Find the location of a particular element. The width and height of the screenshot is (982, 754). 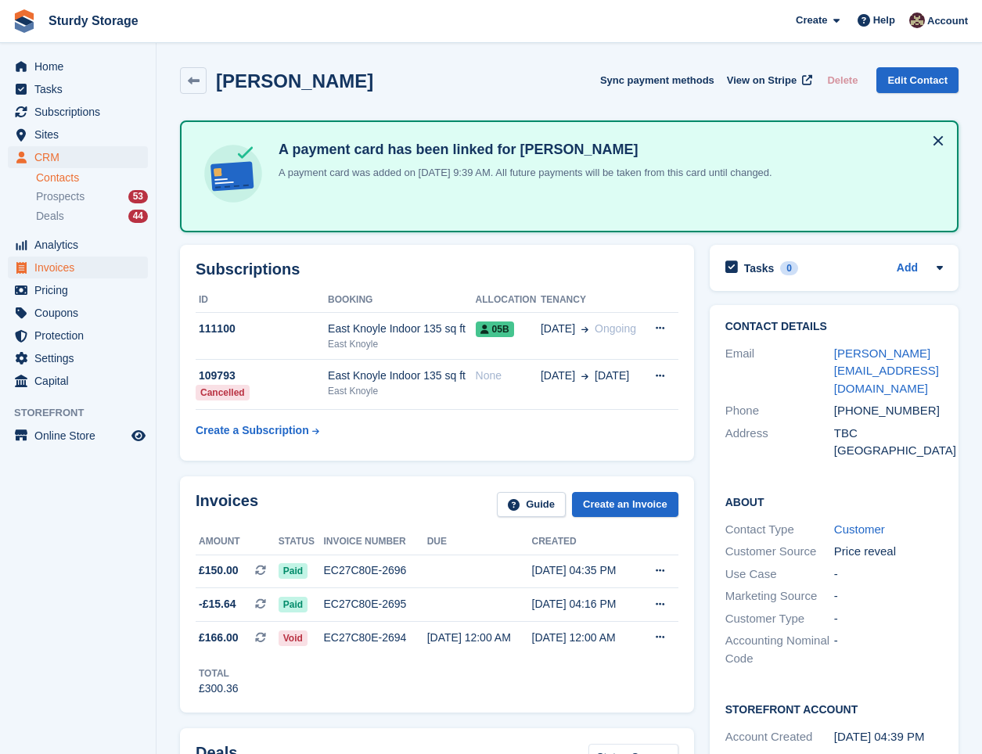

div: 111100 is located at coordinates (261, 329).